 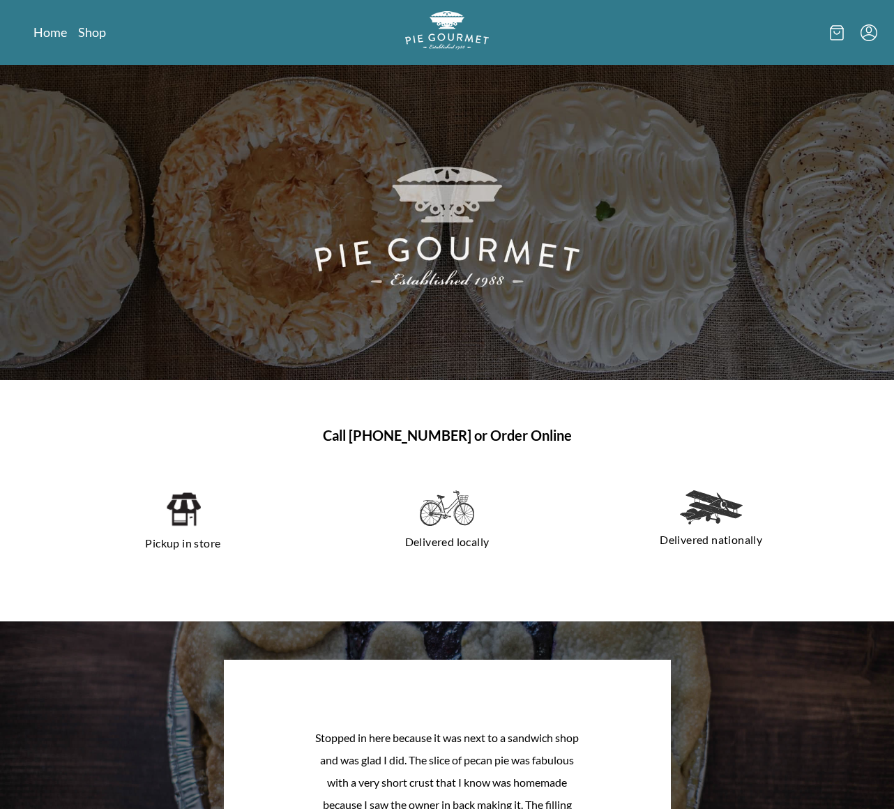 What do you see at coordinates (92, 32) in the screenshot?
I see `a: Shop` at bounding box center [92, 32].